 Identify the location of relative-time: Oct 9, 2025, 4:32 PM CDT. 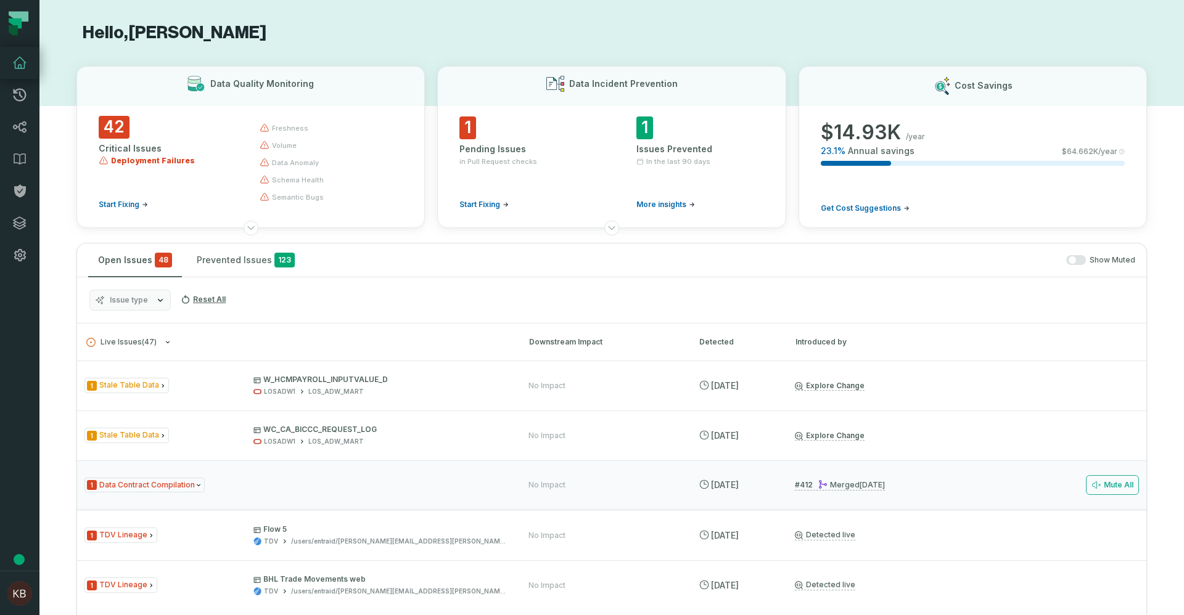
(872, 485).